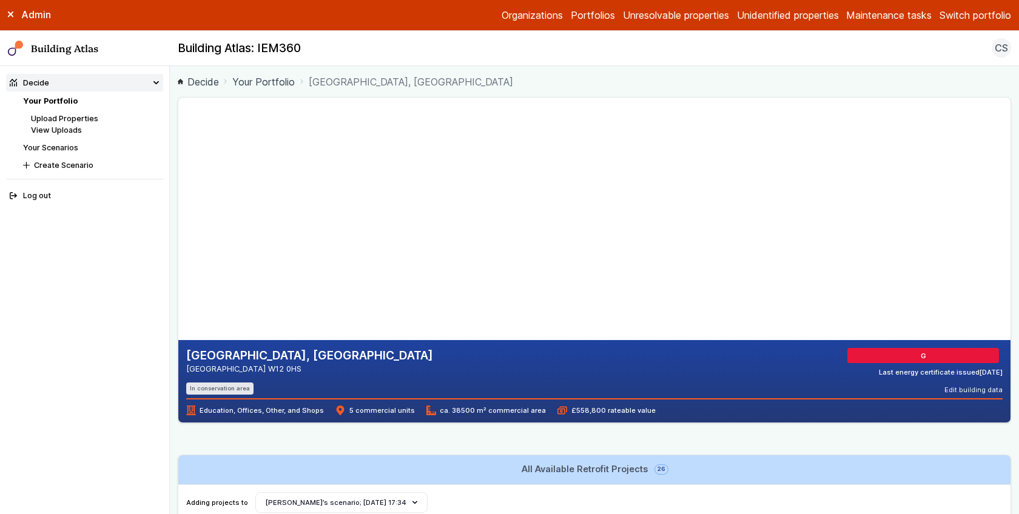 The height and width of the screenshot is (514, 1019). What do you see at coordinates (788, 15) in the screenshot?
I see `a: Unidentified properties` at bounding box center [788, 15].